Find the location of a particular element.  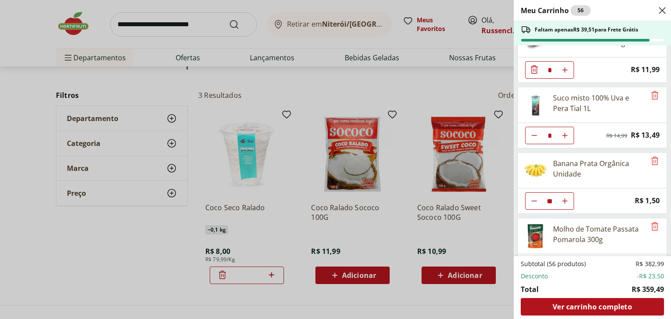

img: Suco misto 100% Uva e Pera Tial 1L is located at coordinates (536, 105).